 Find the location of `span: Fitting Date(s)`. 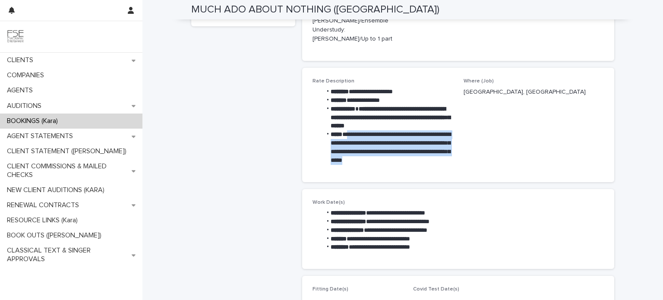

span: Fitting Date(s) is located at coordinates (330, 289).